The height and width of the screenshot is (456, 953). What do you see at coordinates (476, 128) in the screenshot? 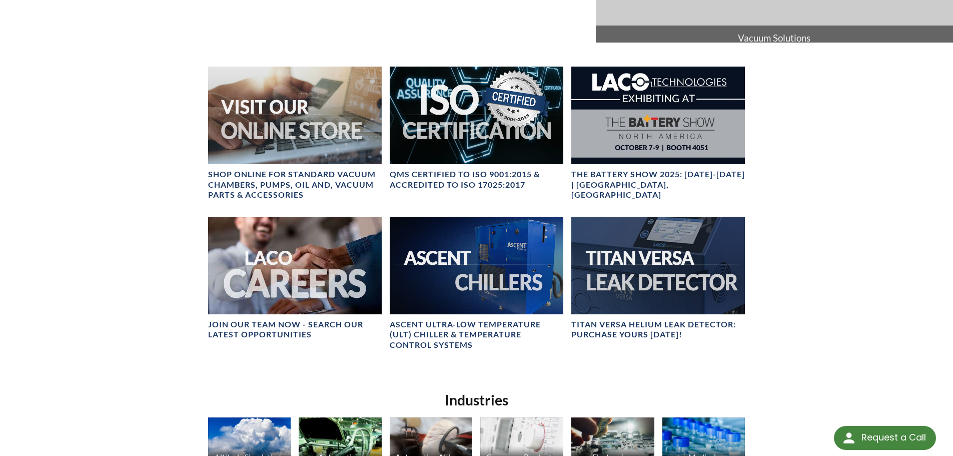
I see `a: ISO Certification headerQMS CERTIFIED to ISO 9001:2015 & Accredited to ISO 17025:2017` at bounding box center [476, 128].